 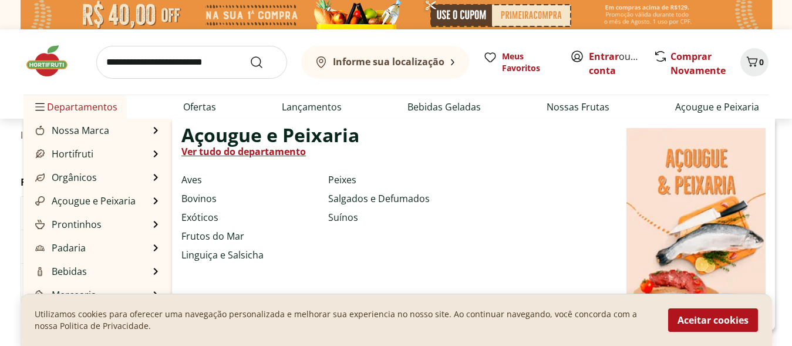 I want to click on a: Exóticos, so click(x=199, y=217).